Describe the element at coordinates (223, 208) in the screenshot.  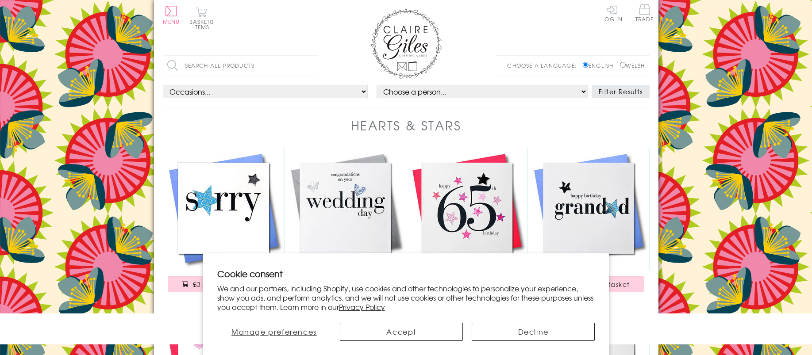
I see `img: Sympathy, Sorry, Thinking of you Card, Blue Star, Embellished with a padded star` at that location.